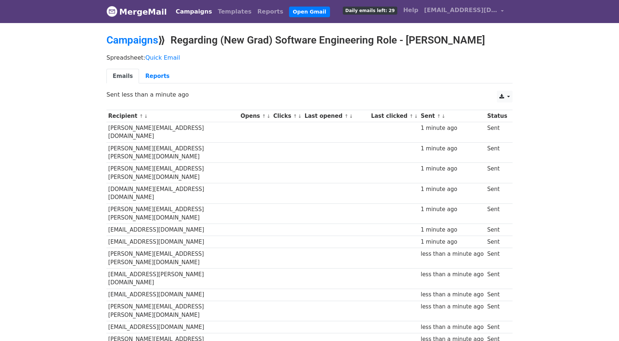  Describe the element at coordinates (452, 116) in the screenshot. I see `th: Sent` at that location.